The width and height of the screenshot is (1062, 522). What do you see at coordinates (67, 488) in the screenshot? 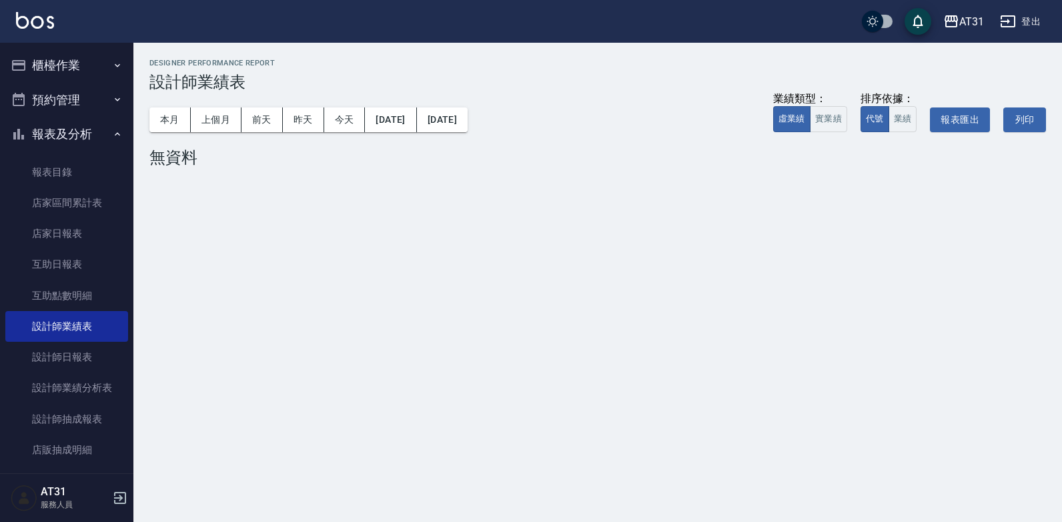
I see `button: 客戶管理` at bounding box center [67, 488].